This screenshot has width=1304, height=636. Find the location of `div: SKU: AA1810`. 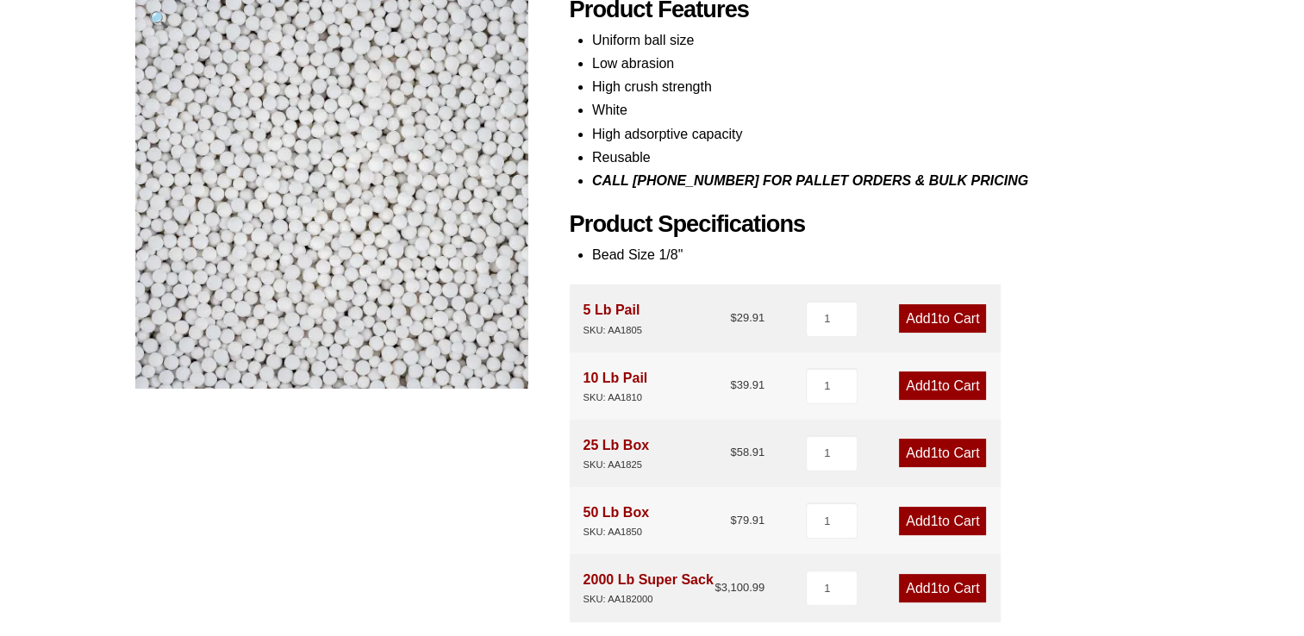

div: SKU: AA1810 is located at coordinates (615, 397).